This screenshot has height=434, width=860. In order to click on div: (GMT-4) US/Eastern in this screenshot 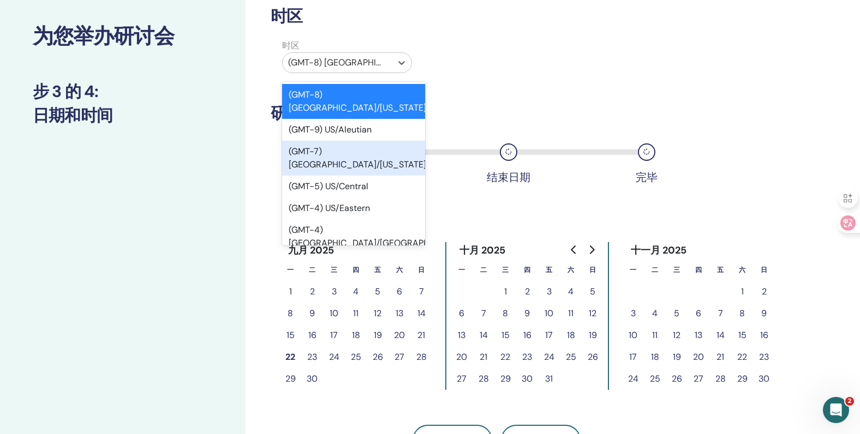, I will do `click(353, 208)`.